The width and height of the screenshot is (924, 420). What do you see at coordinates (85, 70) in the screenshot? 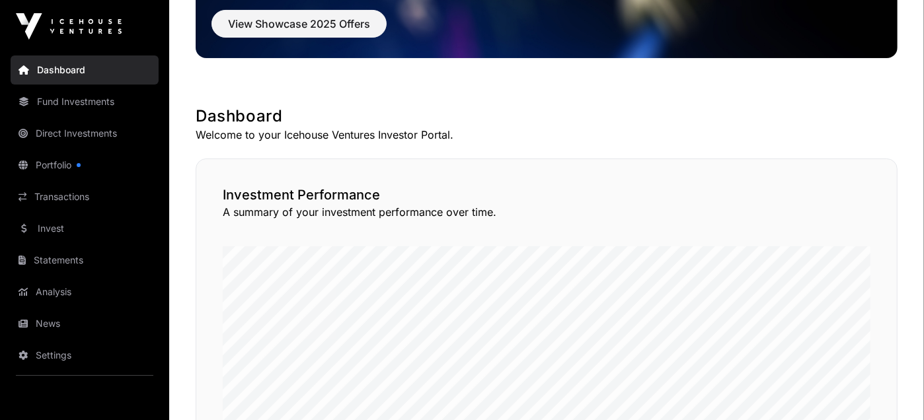
I see `a: Dashboard` at bounding box center [85, 70].